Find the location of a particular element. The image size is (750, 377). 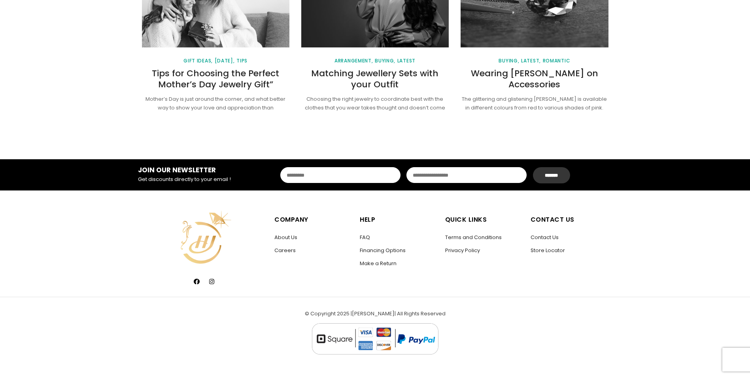

h5: Help is located at coordinates (398, 220).